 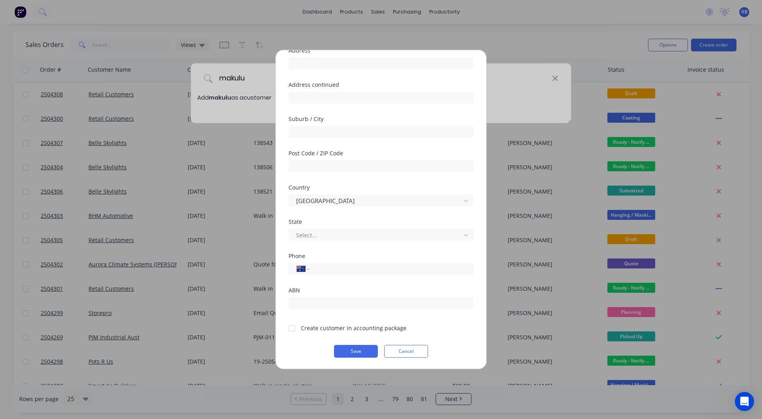 I want to click on div: Address continued, so click(x=381, y=85).